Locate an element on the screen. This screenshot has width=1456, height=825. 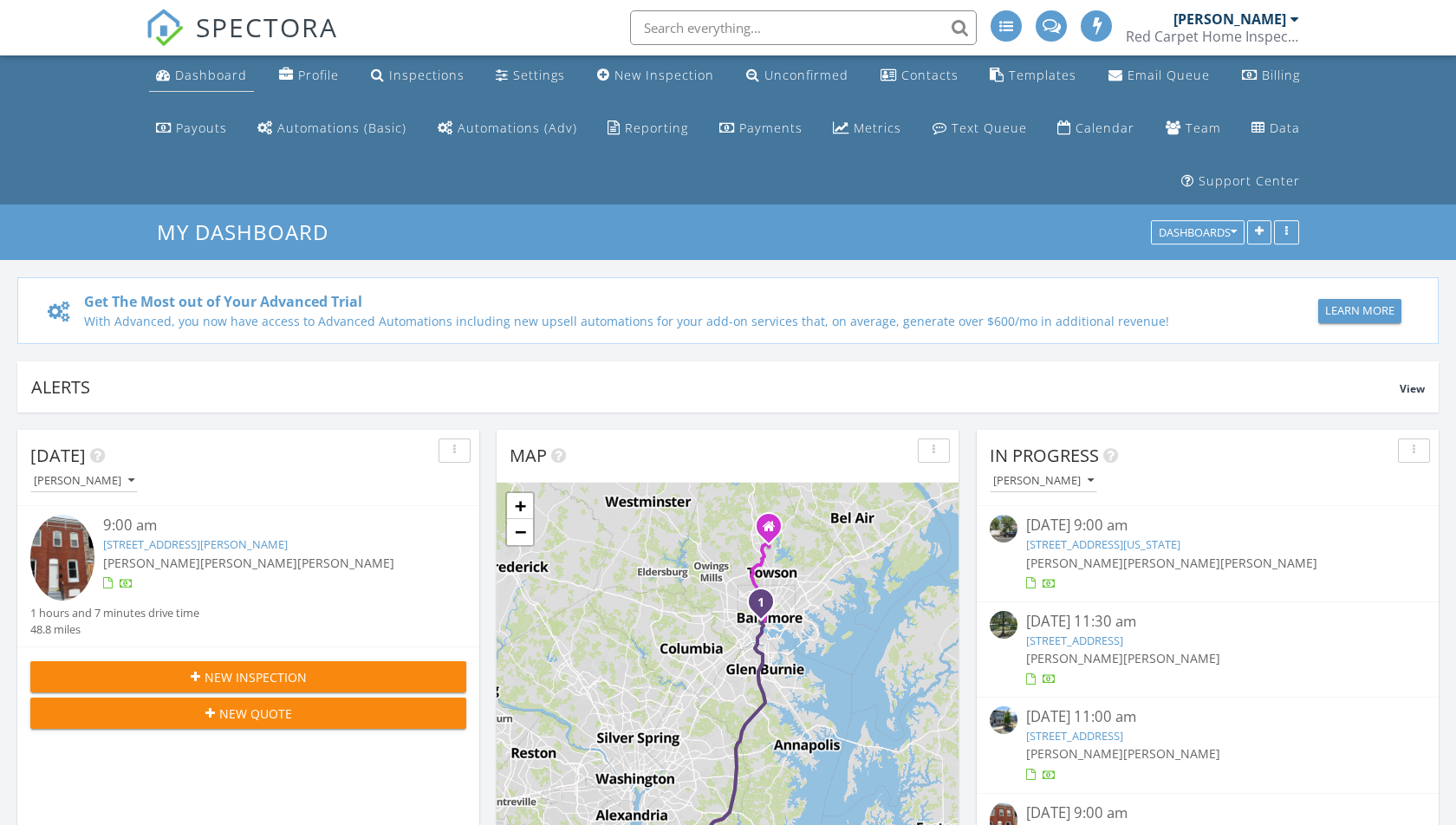
div: Contacts is located at coordinates (929, 75).